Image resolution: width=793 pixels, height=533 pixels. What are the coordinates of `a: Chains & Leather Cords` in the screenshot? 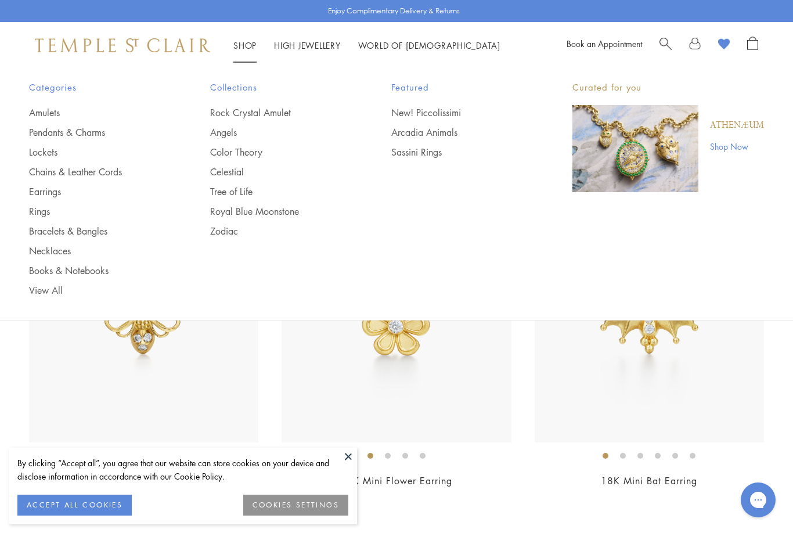 It's located at (96, 172).